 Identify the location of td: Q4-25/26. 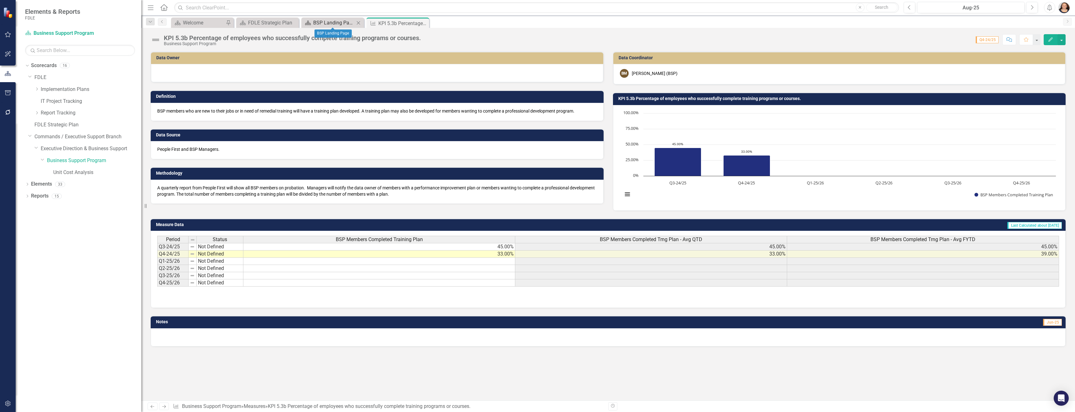
(173, 283).